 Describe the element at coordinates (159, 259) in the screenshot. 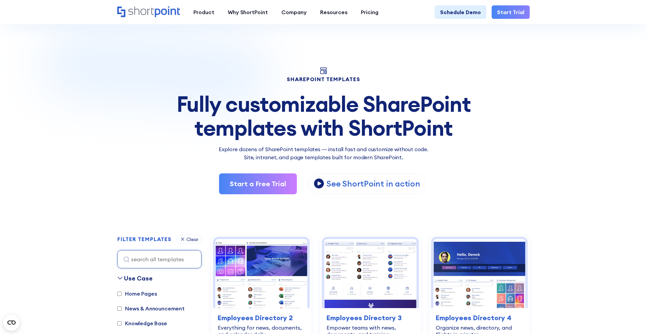

I see `input: search all templates` at that location.